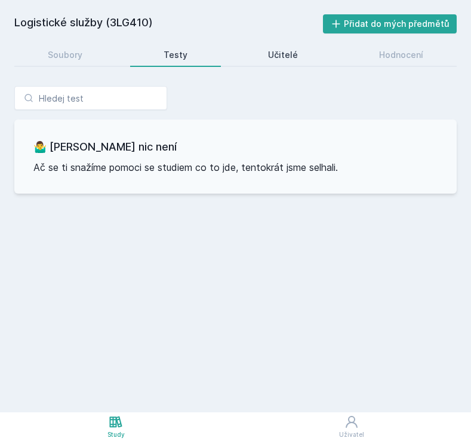  What do you see at coordinates (235, 167) in the screenshot?
I see `p: Ač se ti snažíme pomoci se studiem co to jde, tentokrát jsme selhali.` at bounding box center [235, 167].